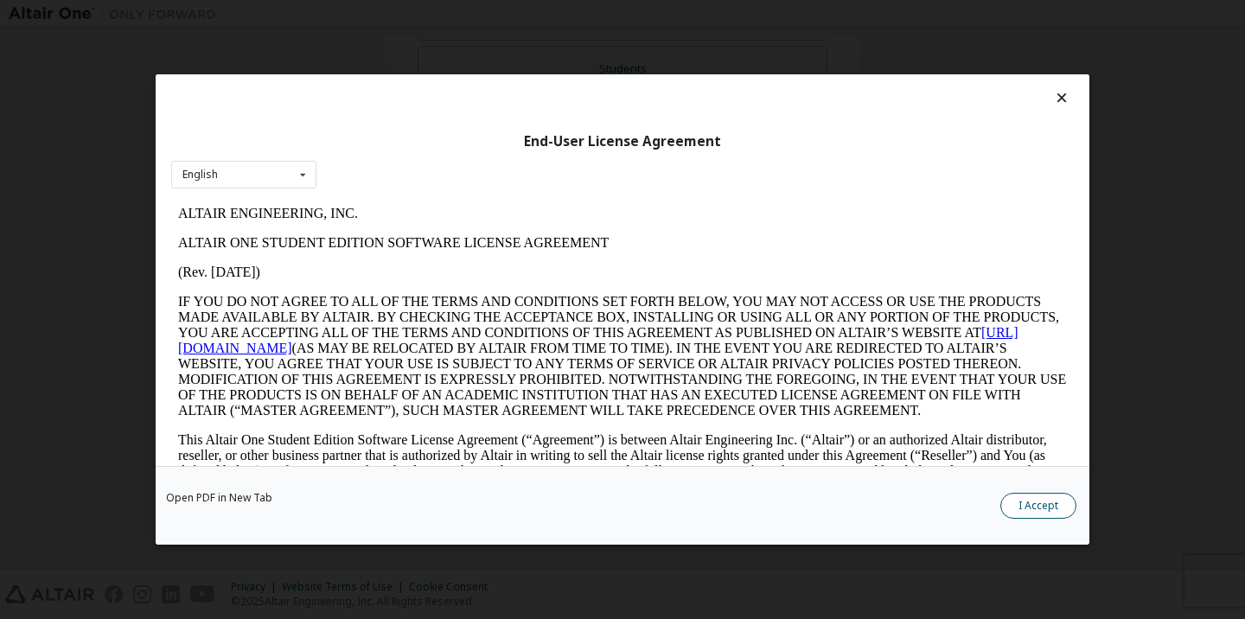 The height and width of the screenshot is (619, 1245). I want to click on div: End-User License Agreement, so click(623, 142).